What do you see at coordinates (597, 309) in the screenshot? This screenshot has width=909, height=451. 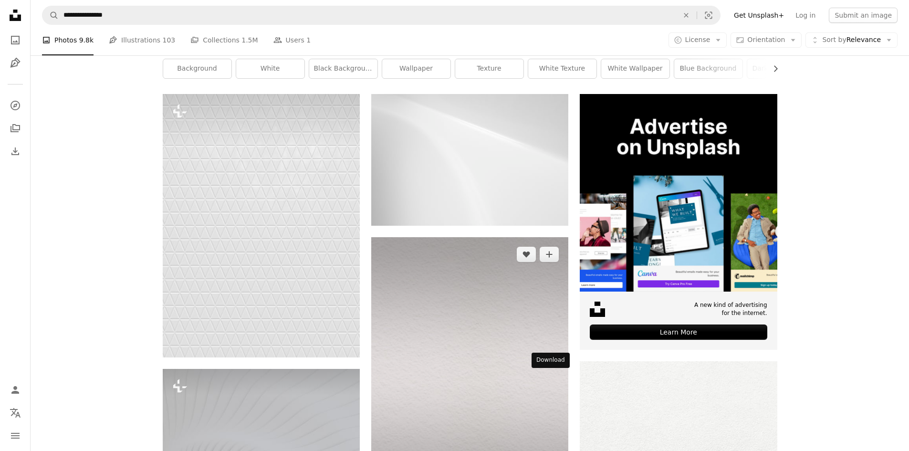 I see `img: file-1631678316303-ed18b8b5cb9cimage` at bounding box center [597, 309].